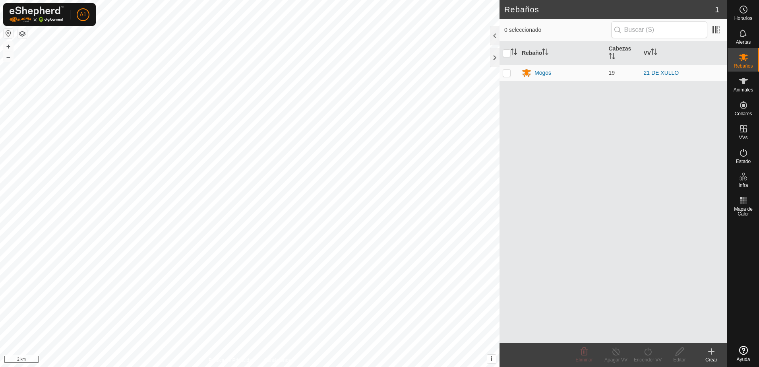  Describe the element at coordinates (584, 359) in the screenshot. I see `span: Eliminar` at that location.